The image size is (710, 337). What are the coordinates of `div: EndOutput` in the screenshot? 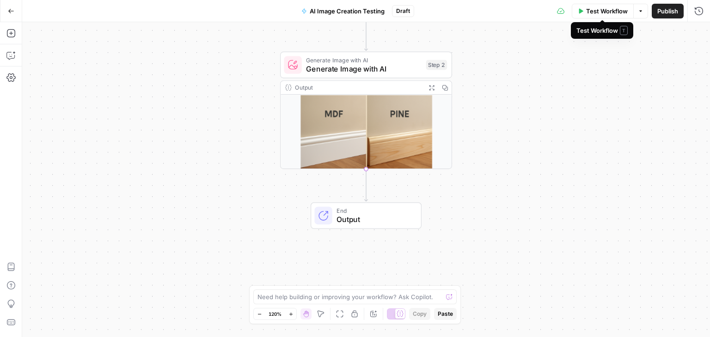 It's located at (366, 216).